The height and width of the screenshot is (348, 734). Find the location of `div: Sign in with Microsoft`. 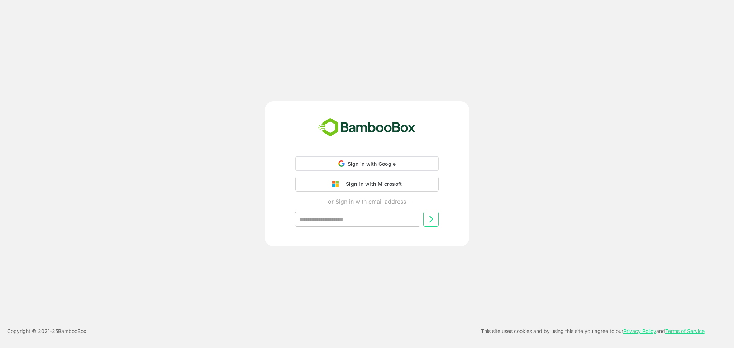

div: Sign in with Microsoft is located at coordinates (372, 184).